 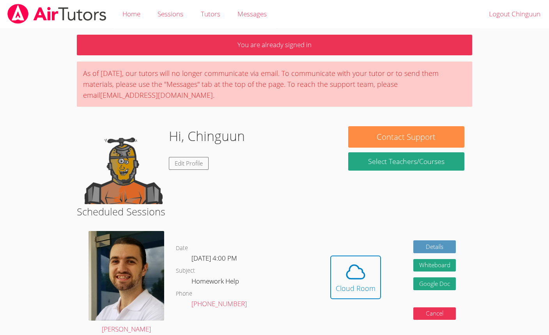 I want to click on img: Tom%20Professional%20Picture%20(Profile).jpg, so click(x=126, y=275).